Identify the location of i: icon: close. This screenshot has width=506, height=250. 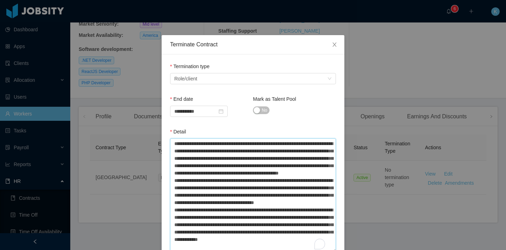
(335, 45).